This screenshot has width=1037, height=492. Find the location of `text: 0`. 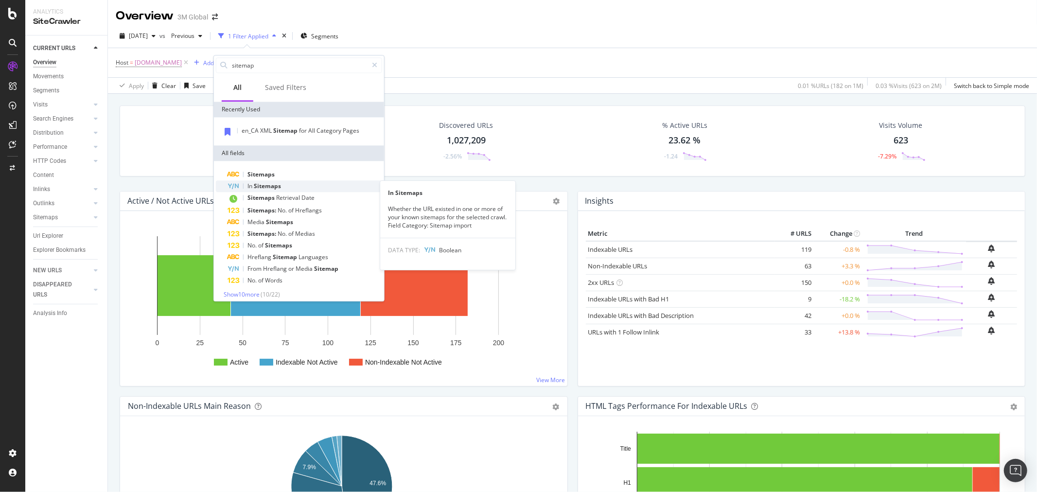

text: 0 is located at coordinates (158, 343).